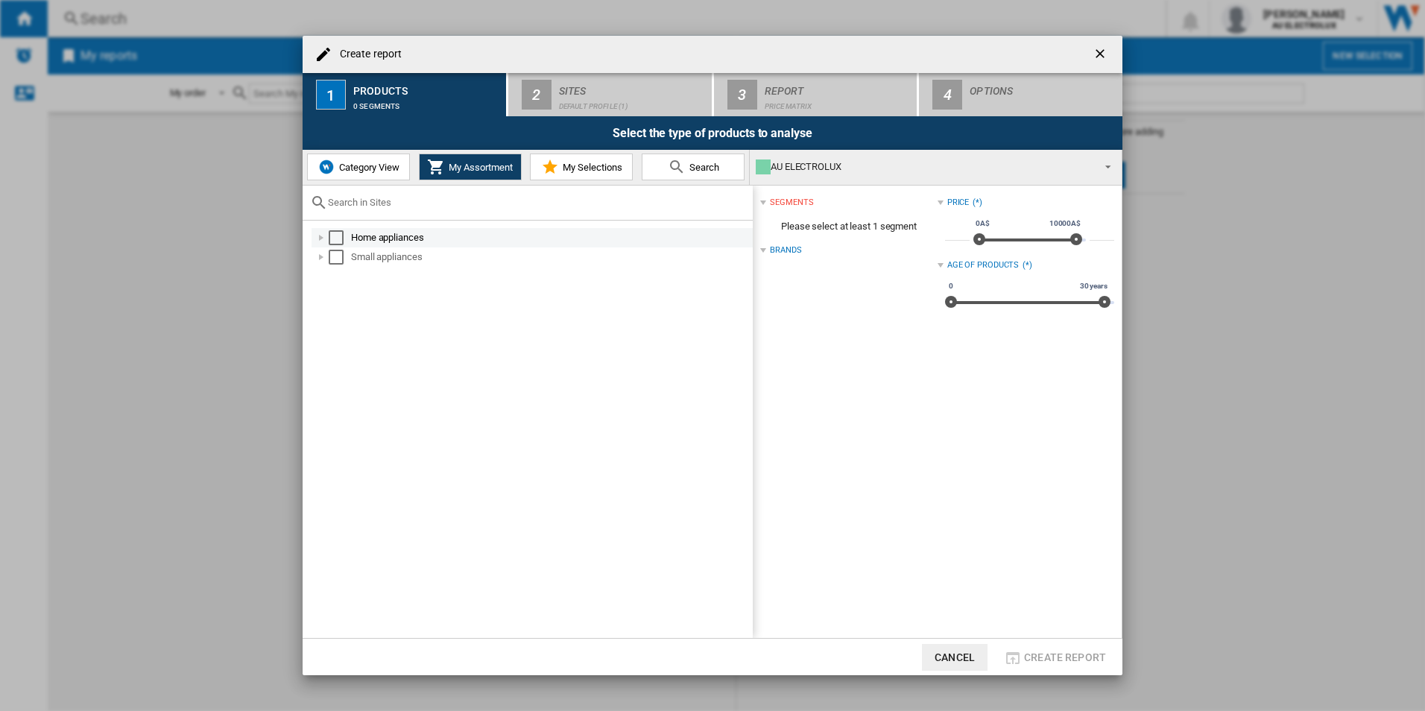  Describe the element at coordinates (1055, 657) in the screenshot. I see `button: Create report` at that location.